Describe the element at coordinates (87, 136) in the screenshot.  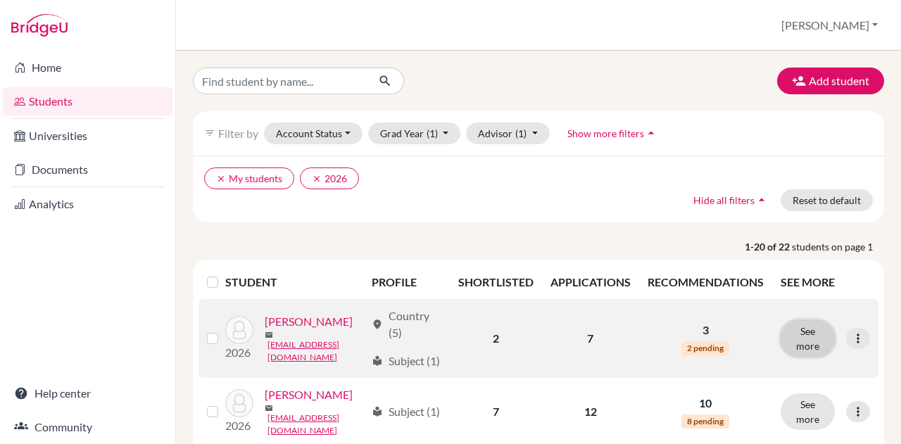
I see `a: Universities` at that location.